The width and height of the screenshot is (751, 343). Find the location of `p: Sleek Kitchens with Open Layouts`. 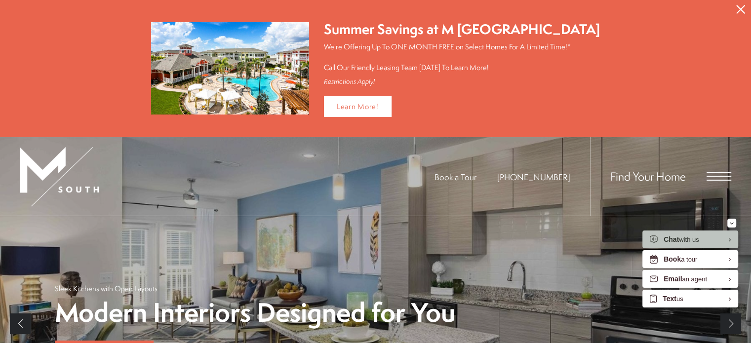

p: Sleek Kitchens with Open Layouts is located at coordinates (106, 288).